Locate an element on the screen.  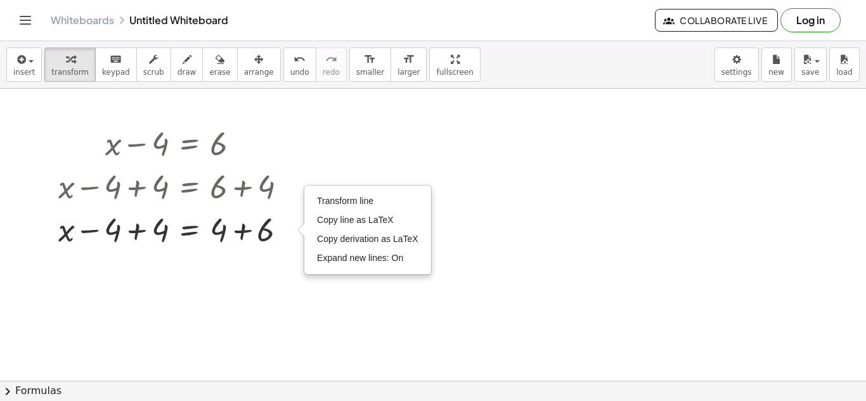
span: redo is located at coordinates (331, 72).